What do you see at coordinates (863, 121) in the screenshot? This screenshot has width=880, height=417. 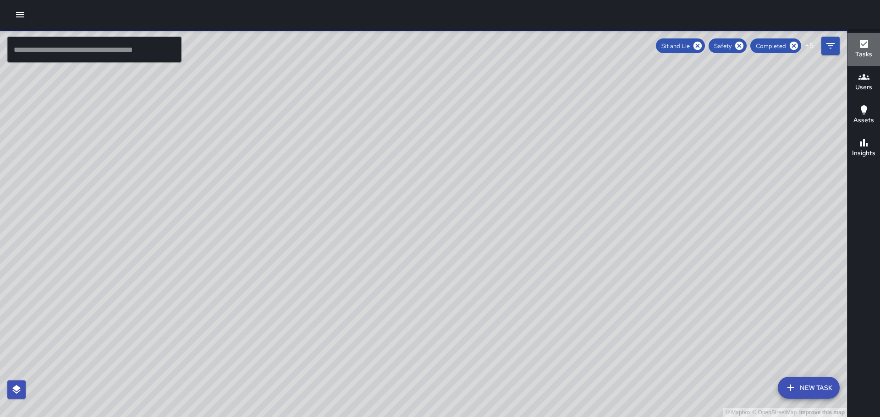 I see `h6: Assets` at bounding box center [863, 121].